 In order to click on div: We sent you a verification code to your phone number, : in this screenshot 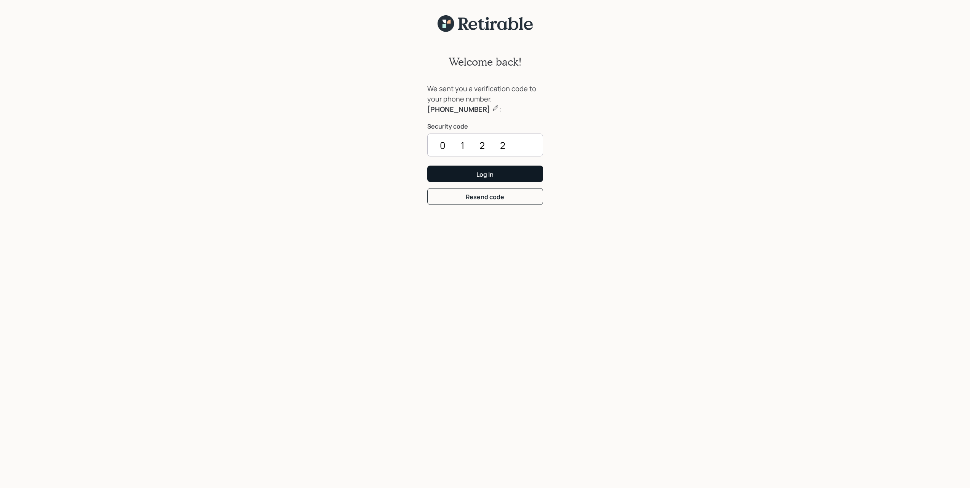, I will do `click(485, 99)`.